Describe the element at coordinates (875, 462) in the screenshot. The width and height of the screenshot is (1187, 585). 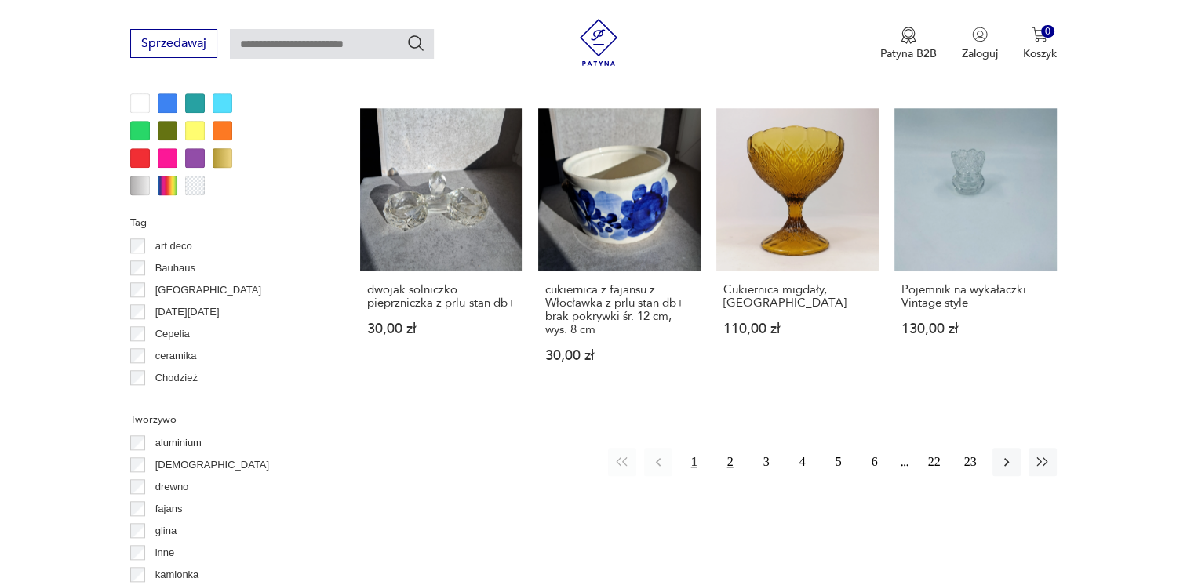
I see `button: 6` at that location.